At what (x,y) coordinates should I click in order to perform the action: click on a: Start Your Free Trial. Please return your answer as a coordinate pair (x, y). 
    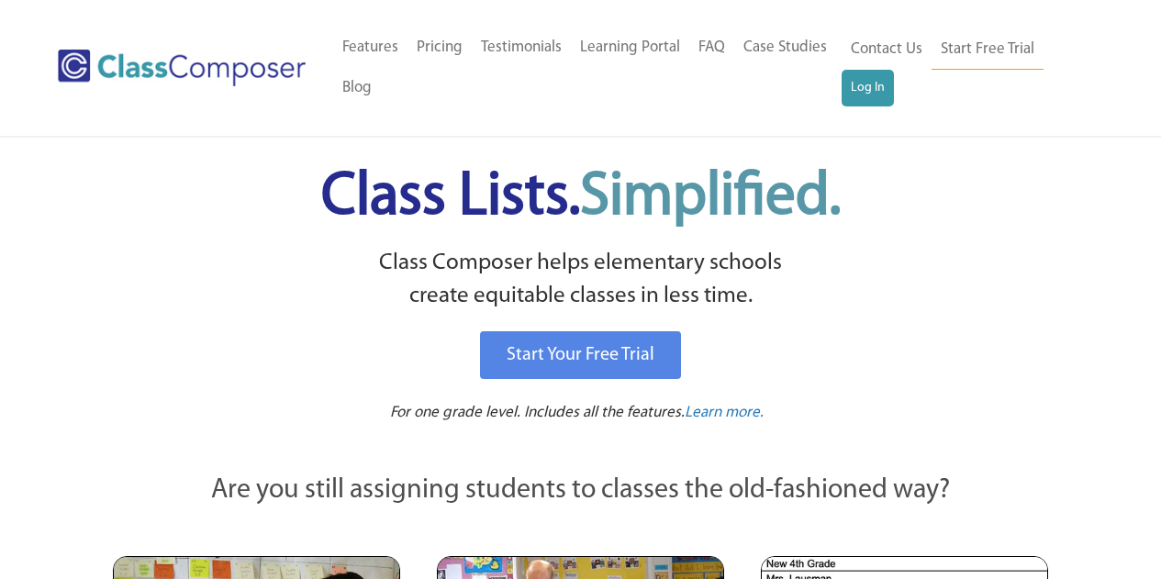
    Looking at the image, I should click on (580, 355).